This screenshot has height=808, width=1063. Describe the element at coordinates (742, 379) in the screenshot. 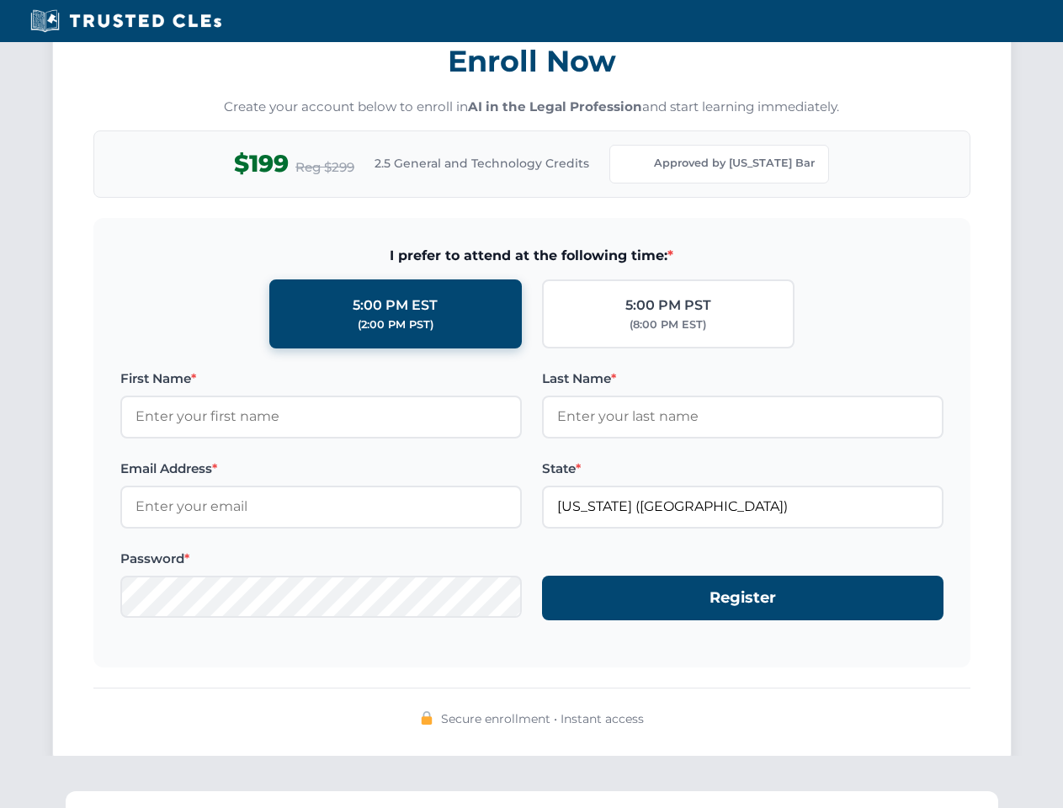

I see `label: Last Name` at that location.